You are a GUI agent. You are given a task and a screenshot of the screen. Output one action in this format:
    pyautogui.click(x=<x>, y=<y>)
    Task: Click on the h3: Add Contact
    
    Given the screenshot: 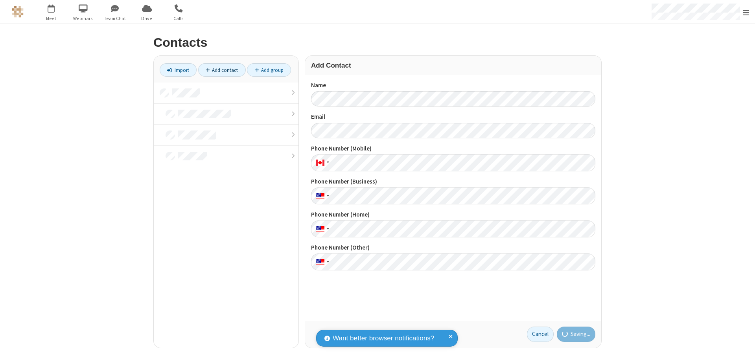 What is the action you would take?
    pyautogui.click(x=453, y=65)
    